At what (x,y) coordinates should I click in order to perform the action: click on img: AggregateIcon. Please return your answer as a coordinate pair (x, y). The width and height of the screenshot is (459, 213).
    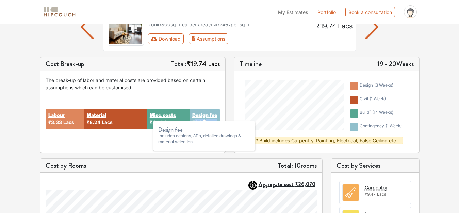
    Looking at the image, I should click on (253, 185).